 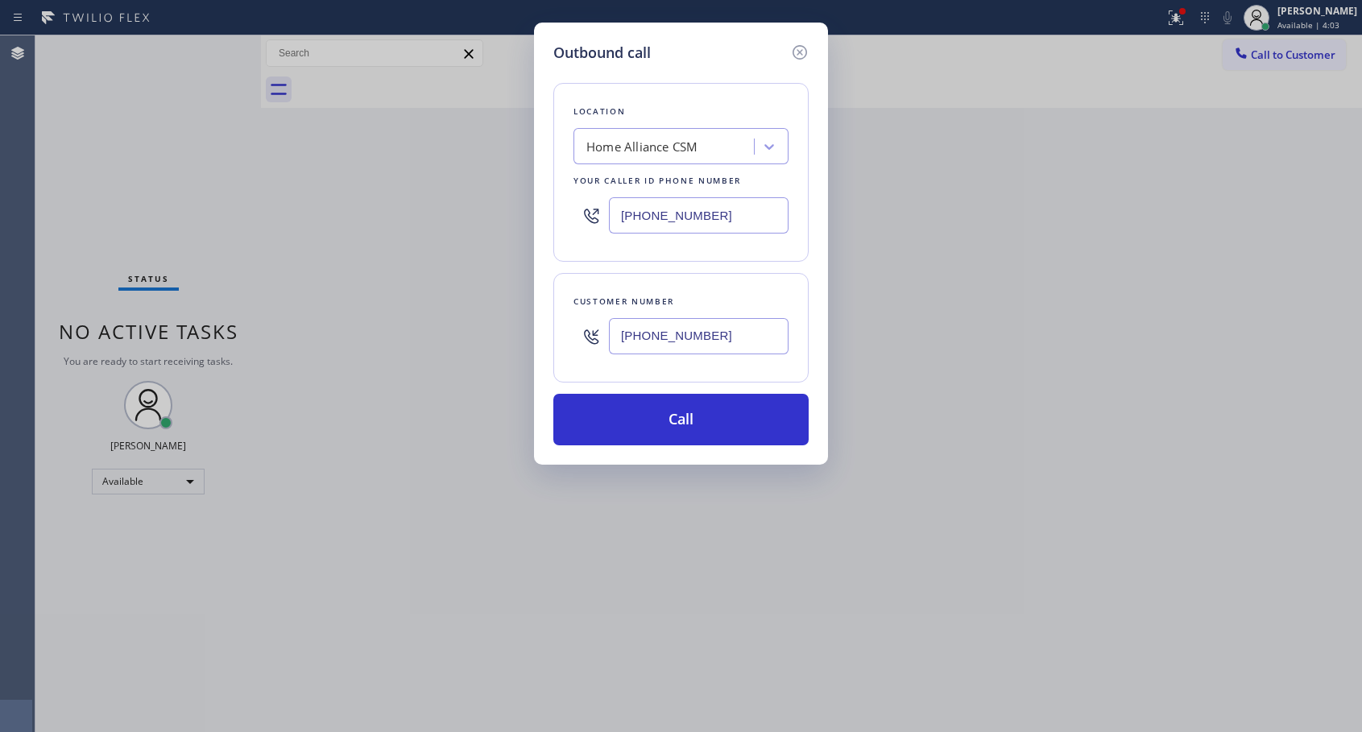 What do you see at coordinates (681, 301) in the screenshot?
I see `div: Customer number` at bounding box center [681, 301].